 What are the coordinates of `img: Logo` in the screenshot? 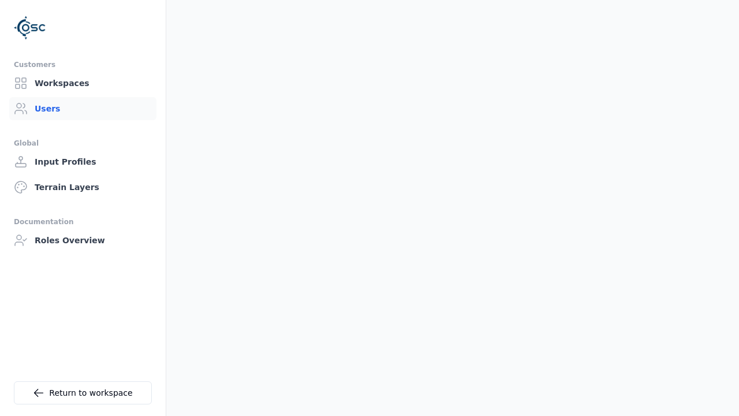 It's located at (30, 28).